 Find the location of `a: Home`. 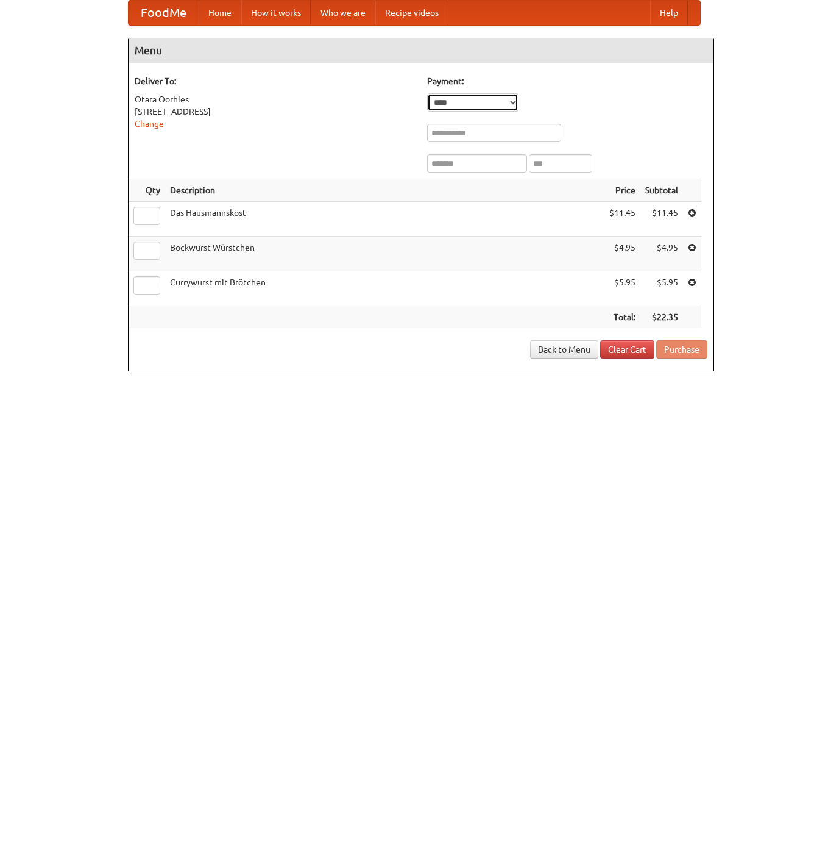

a: Home is located at coordinates (220, 13).